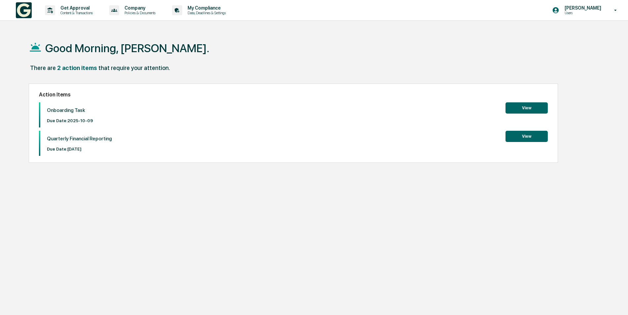 The height and width of the screenshot is (315, 628). I want to click on p: Policies & Documents, so click(139, 13).